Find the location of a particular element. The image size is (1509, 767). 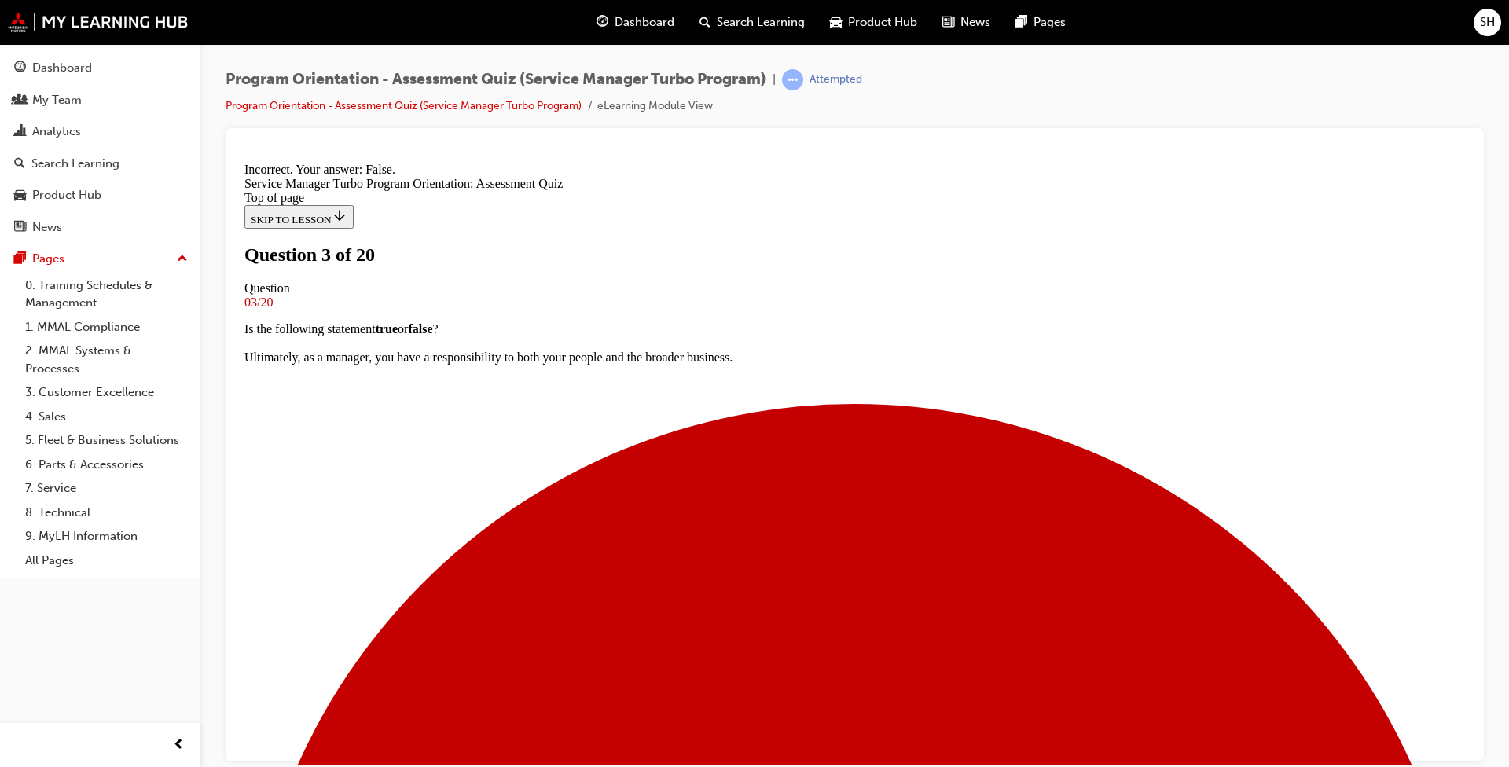

span: learningRecordVerb_ATTEMPT-icon is located at coordinates (792, 79).